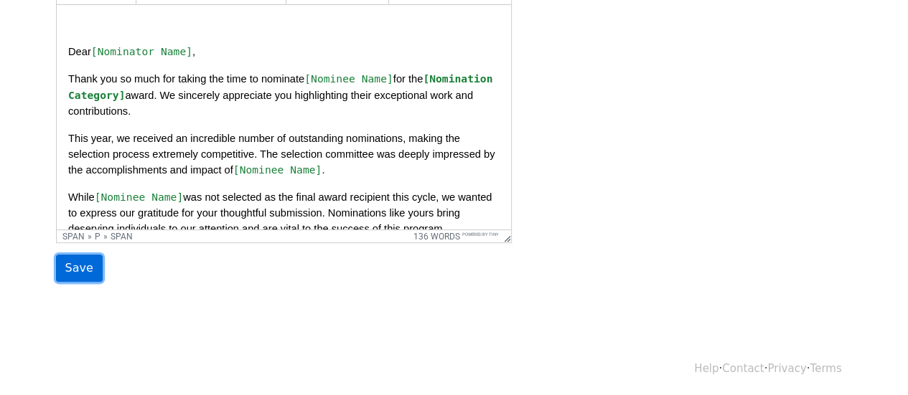 Image resolution: width=908 pixels, height=395 pixels. What do you see at coordinates (706, 369) in the screenshot?
I see `a: Help` at bounding box center [706, 369].